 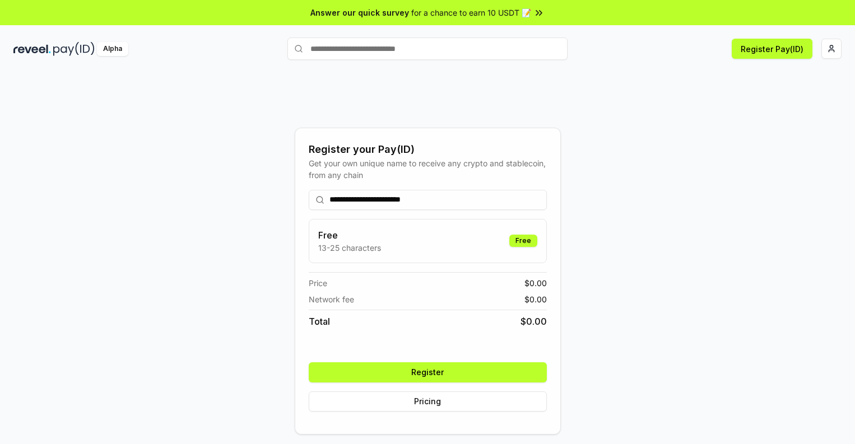 I want to click on span: Answer our quick survey, so click(x=360, y=12).